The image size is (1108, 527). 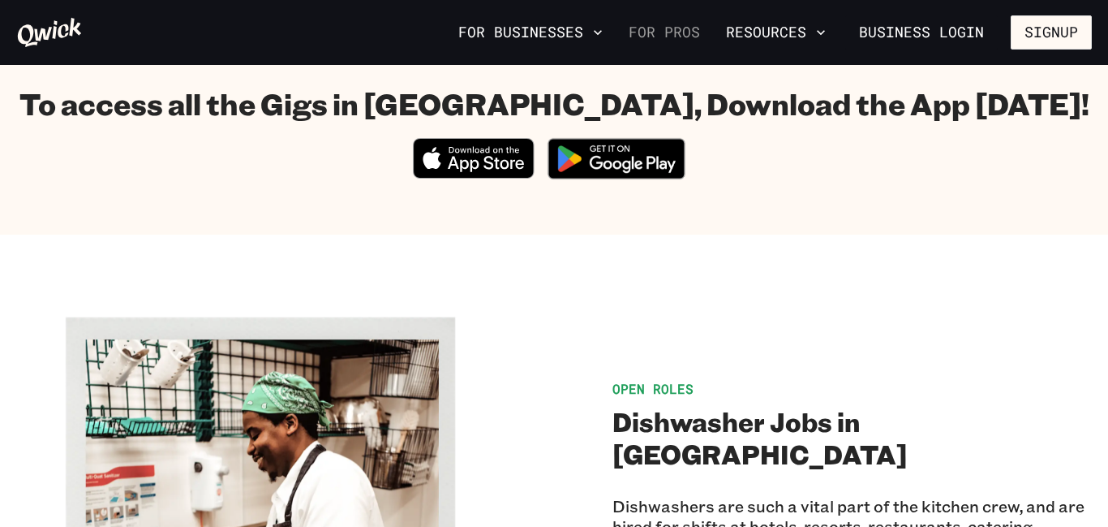 I want to click on span: Open Roles, so click(x=653, y=388).